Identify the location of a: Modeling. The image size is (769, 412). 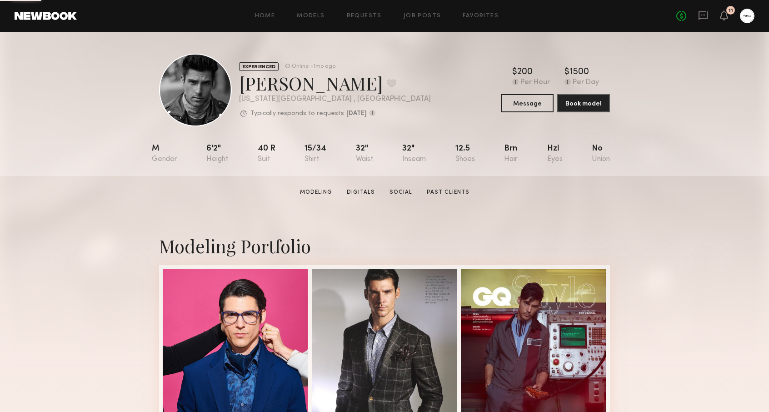
(316, 192).